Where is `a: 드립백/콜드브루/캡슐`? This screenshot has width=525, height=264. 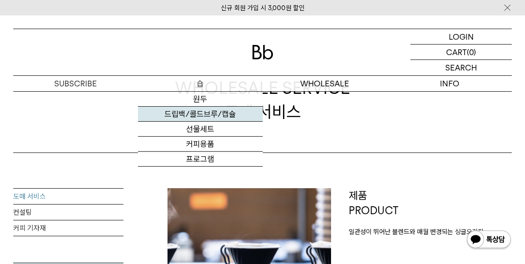
a: 드립백/콜드브루/캡슐 is located at coordinates (200, 114).